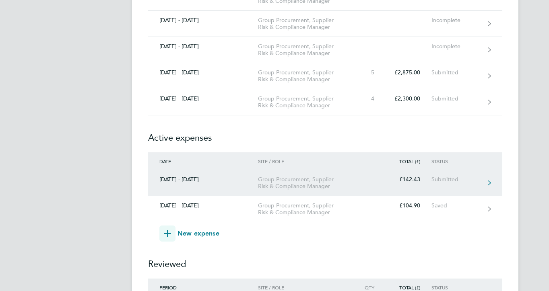 This screenshot has height=291, width=549. What do you see at coordinates (203, 161) in the screenshot?
I see `div: Date` at bounding box center [203, 161].